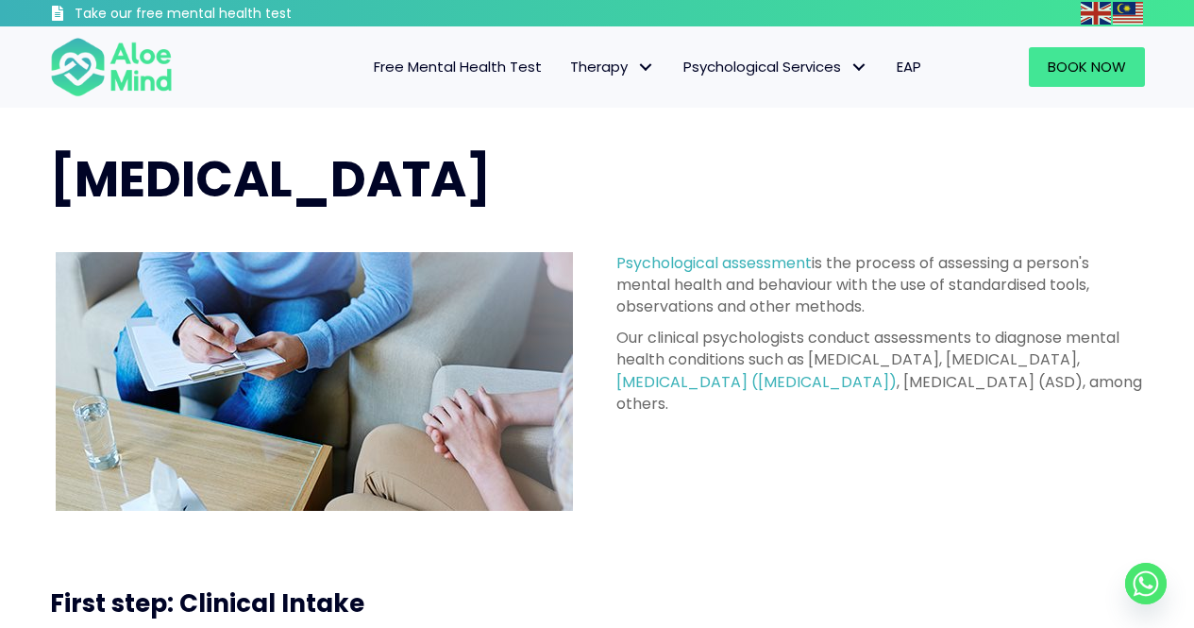 This screenshot has height=628, width=1194. I want to click on p: is the process of assessing a person's mental health and behaviour with the use of standardised t..., so click(880, 285).